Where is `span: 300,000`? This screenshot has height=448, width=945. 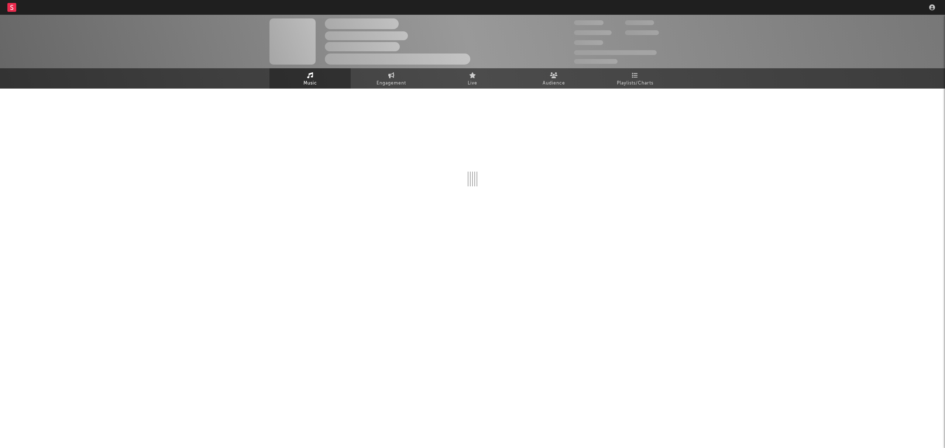
span: 300,000 is located at coordinates (589, 23).